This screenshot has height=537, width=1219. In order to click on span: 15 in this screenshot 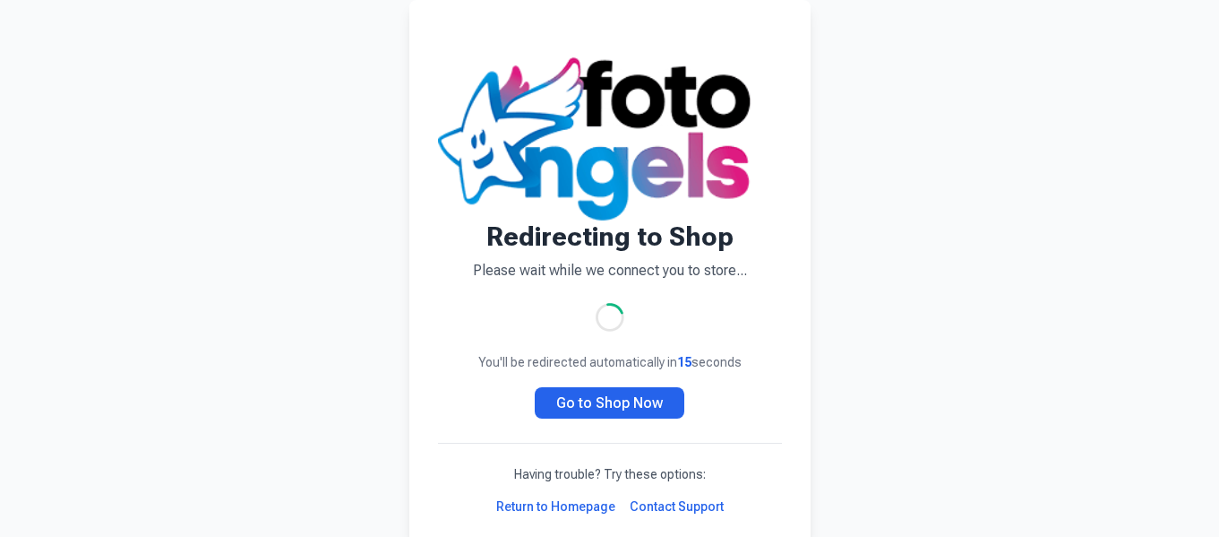, I will do `click(684, 362)`.